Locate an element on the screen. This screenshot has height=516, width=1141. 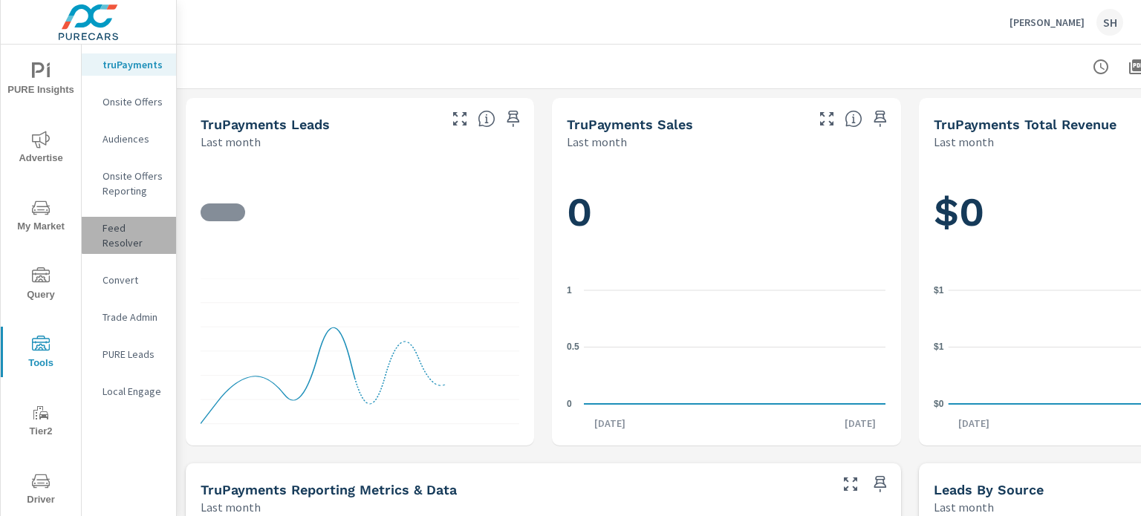
p: Convert is located at coordinates (133, 280).